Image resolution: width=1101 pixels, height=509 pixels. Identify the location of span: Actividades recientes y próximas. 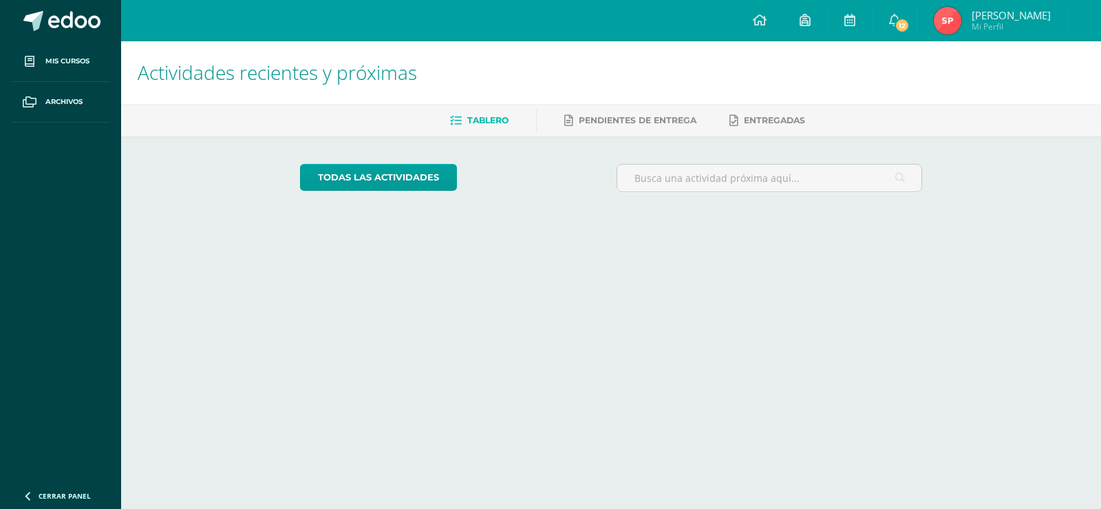
(277, 72).